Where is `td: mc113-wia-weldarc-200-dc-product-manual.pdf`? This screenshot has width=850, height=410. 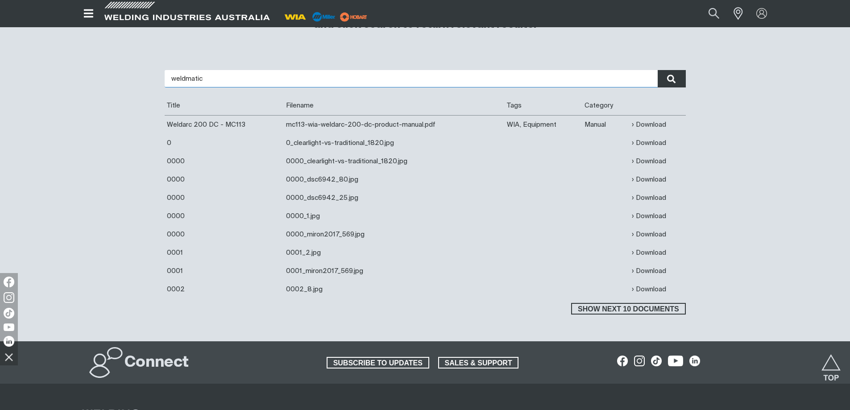 td: mc113-wia-weldarc-200-dc-product-manual.pdf is located at coordinates (394, 124).